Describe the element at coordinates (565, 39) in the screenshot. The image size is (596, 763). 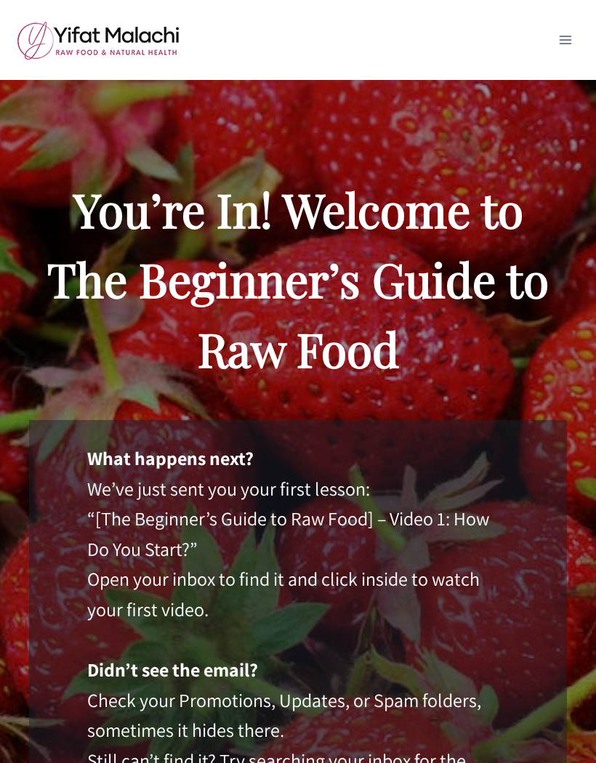
I see `button: Open menu` at that location.